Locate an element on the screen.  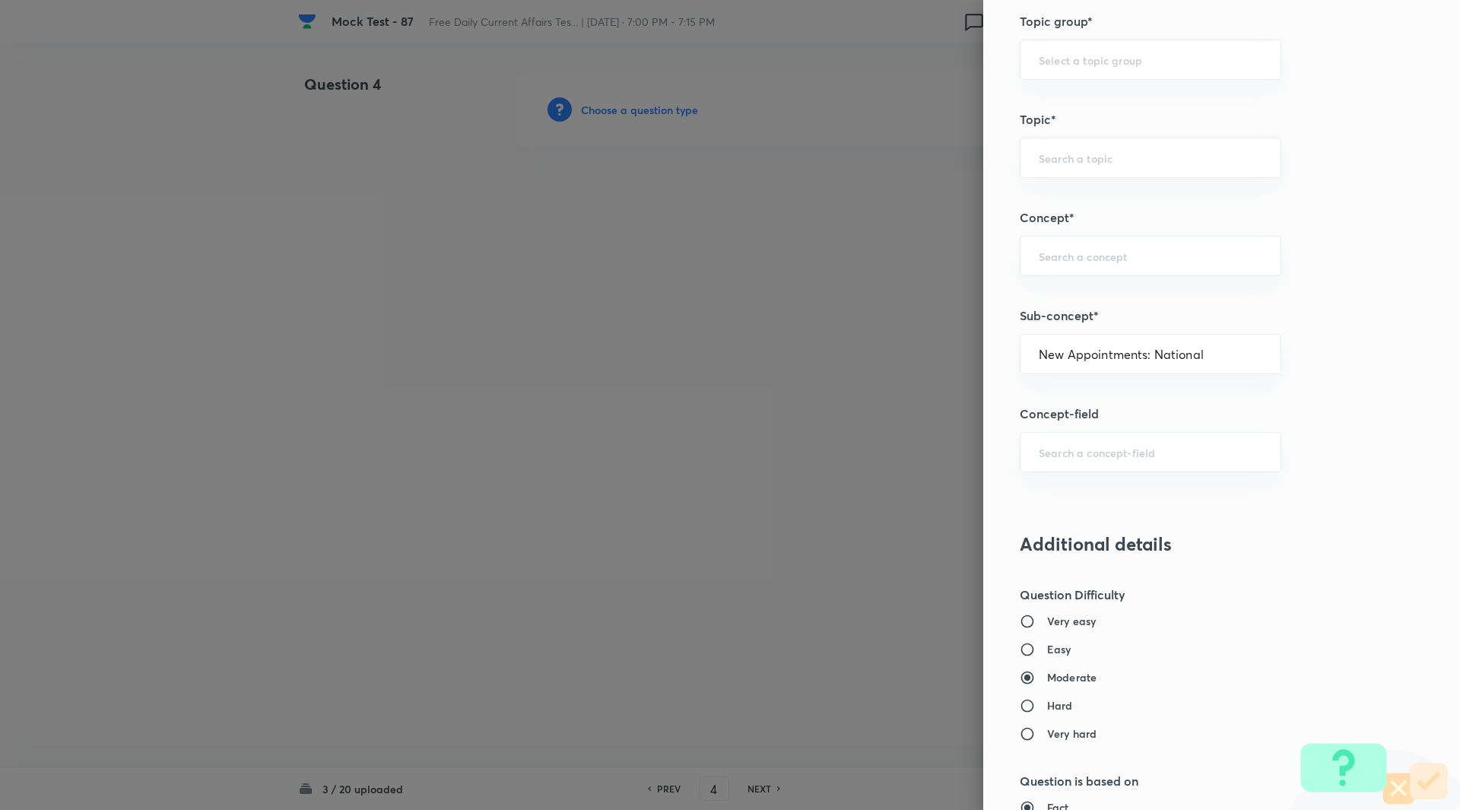
h5: Concept-field is located at coordinates (1196, 414).